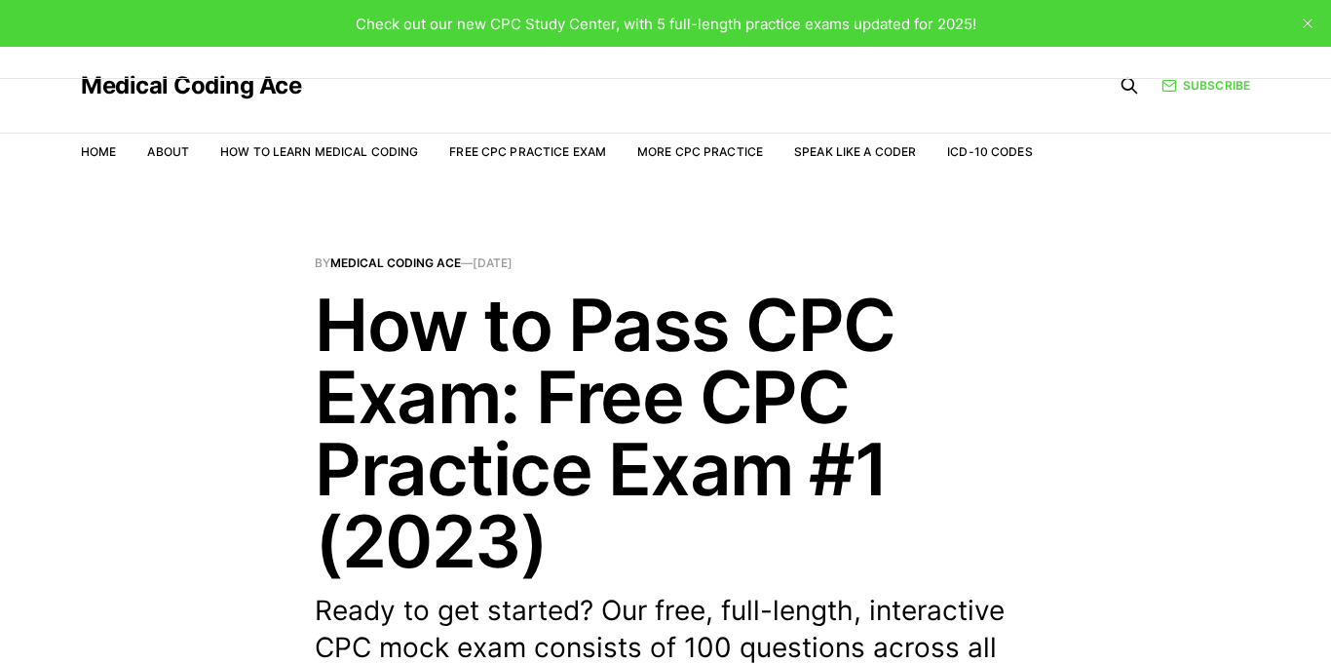  What do you see at coordinates (1205, 85) in the screenshot?
I see `a: Subscribe` at bounding box center [1205, 85].